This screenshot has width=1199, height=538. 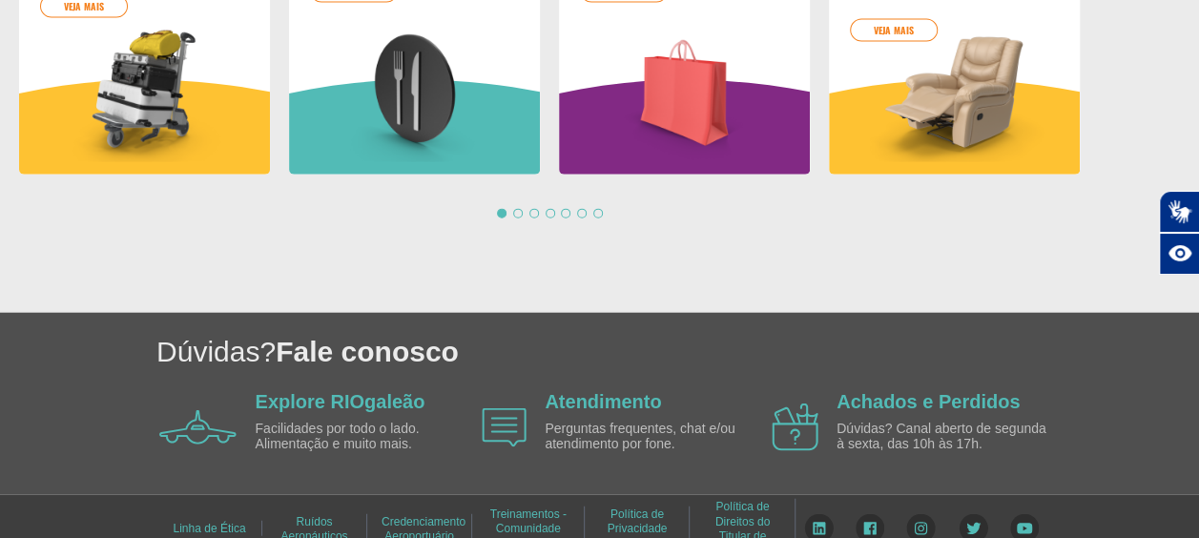 I want to click on p: Facilidades por todo o lado. Alimentação e muito mais., so click(x=365, y=436).